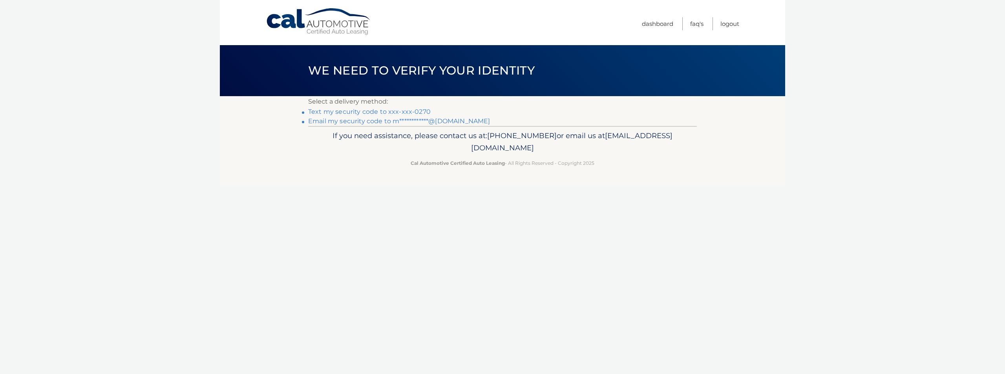  I want to click on a: Dashboard, so click(658, 24).